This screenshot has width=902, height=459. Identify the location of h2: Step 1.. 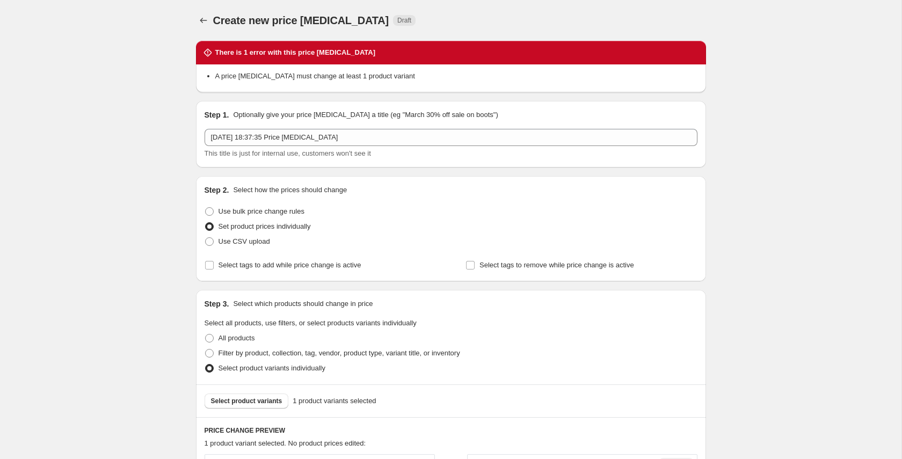
(217, 115).